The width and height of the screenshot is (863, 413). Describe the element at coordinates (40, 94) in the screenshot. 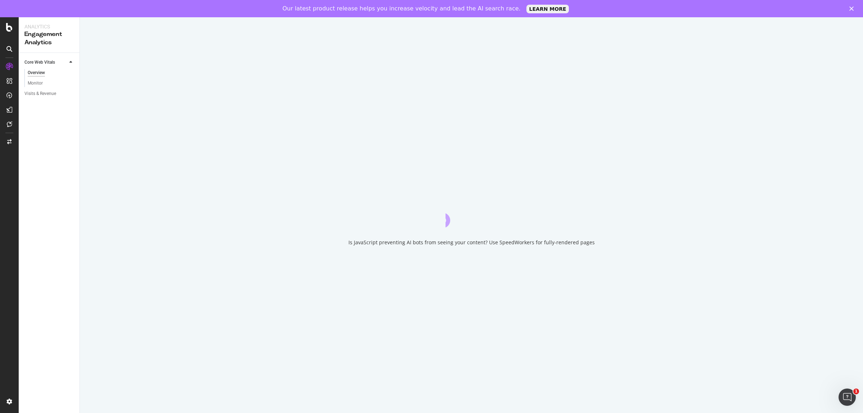

I see `div: Visits & Revenue` at that location.